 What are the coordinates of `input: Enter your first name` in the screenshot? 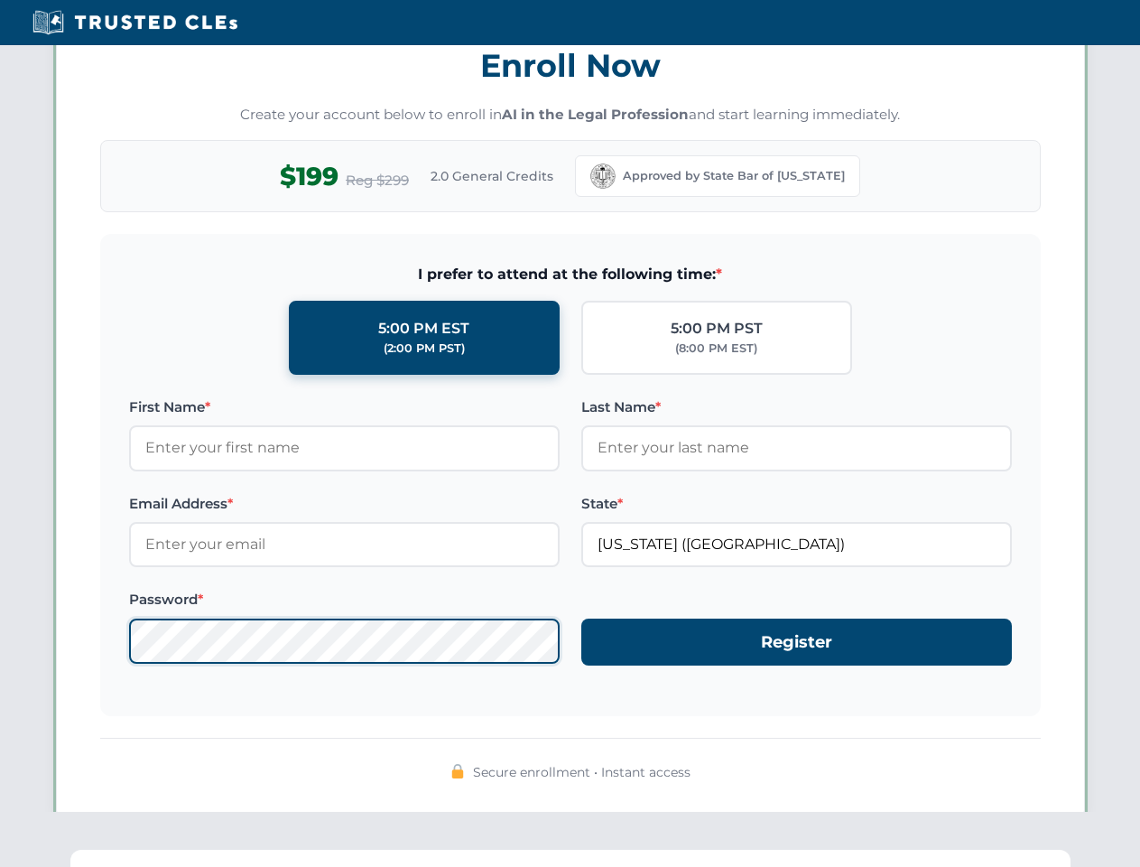 It's located at (344, 448).